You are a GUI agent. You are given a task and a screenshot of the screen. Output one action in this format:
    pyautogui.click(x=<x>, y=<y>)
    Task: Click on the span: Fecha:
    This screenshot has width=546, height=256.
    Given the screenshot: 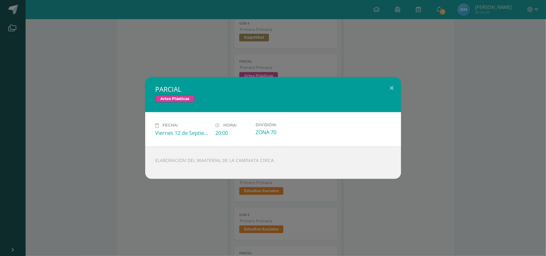 What is the action you would take?
    pyautogui.click(x=171, y=125)
    